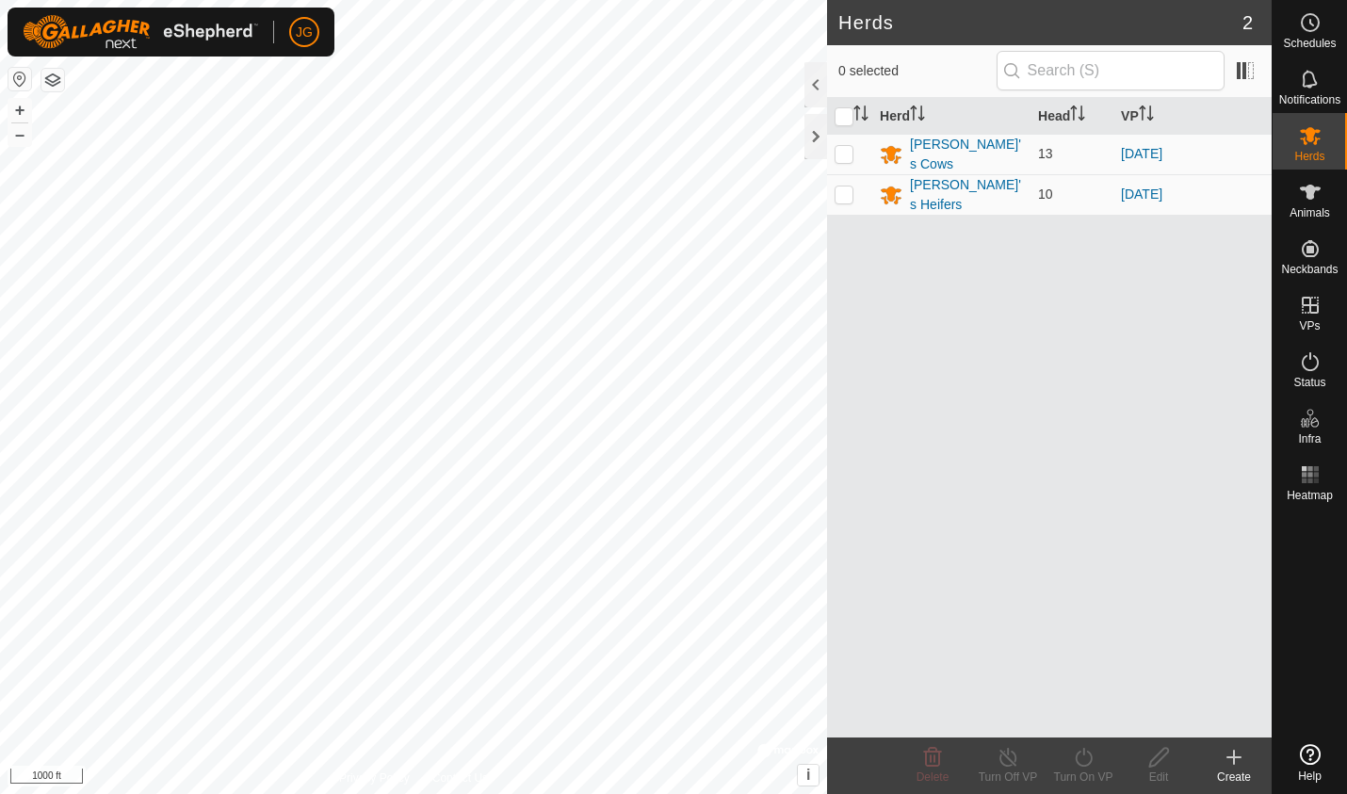  I want to click on h2: Herds, so click(1040, 23).